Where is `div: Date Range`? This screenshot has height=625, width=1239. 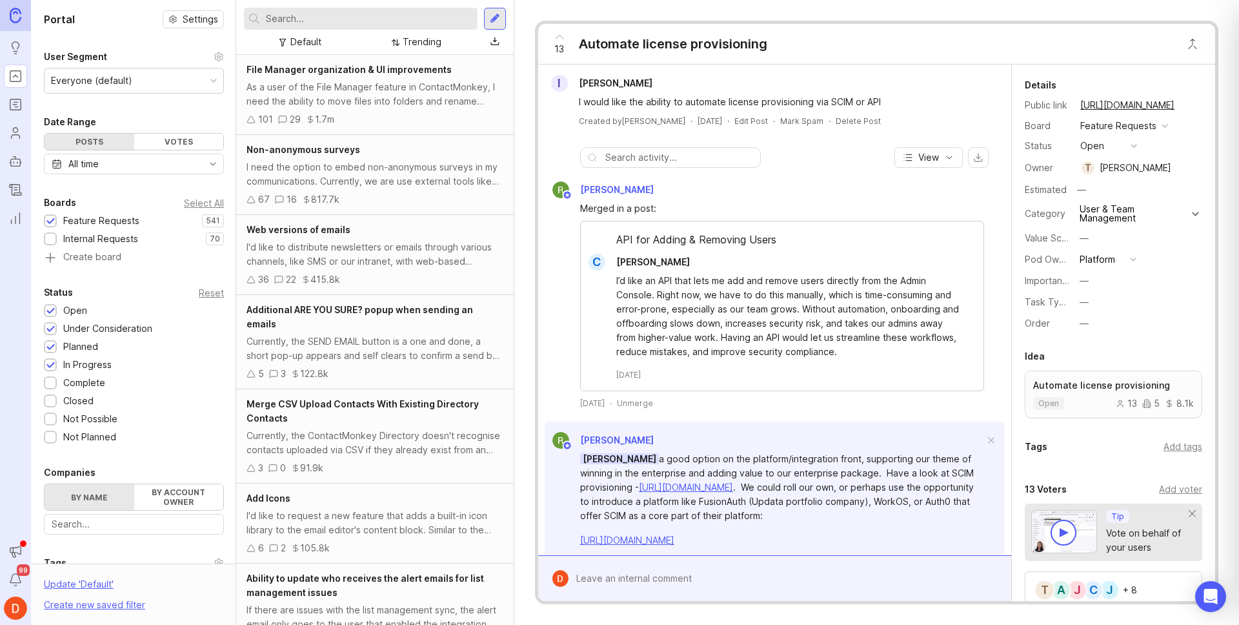
div: Date Range is located at coordinates (70, 122).